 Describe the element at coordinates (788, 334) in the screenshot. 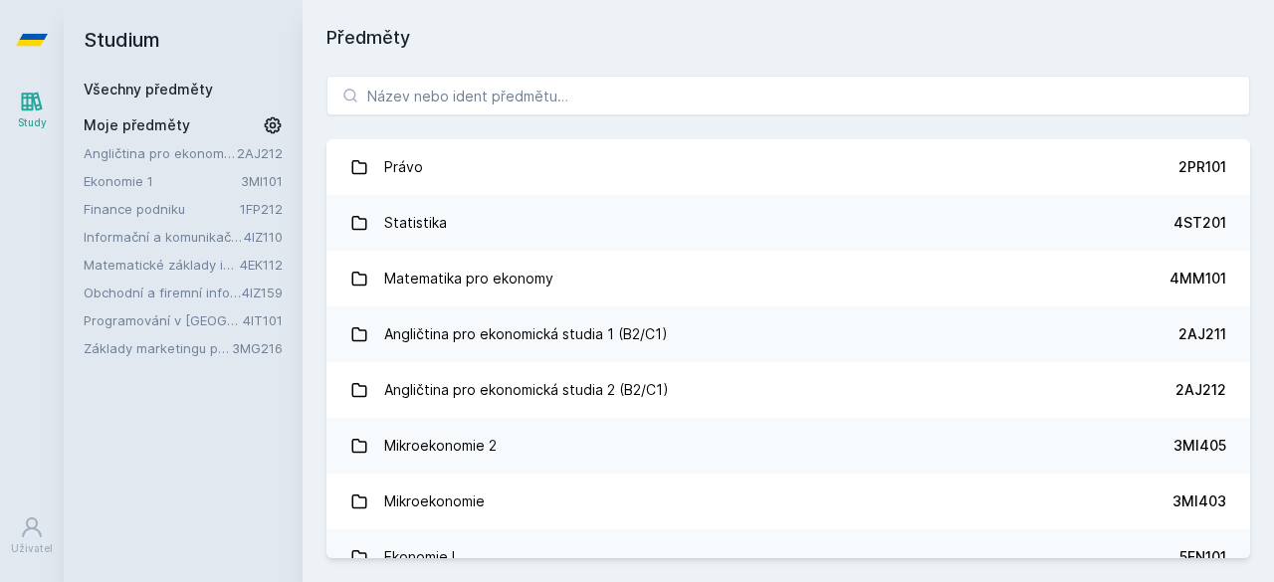

I see `a: Angličtina pro ekonomická studia 1 (B2/C1) 2AJ211` at that location.